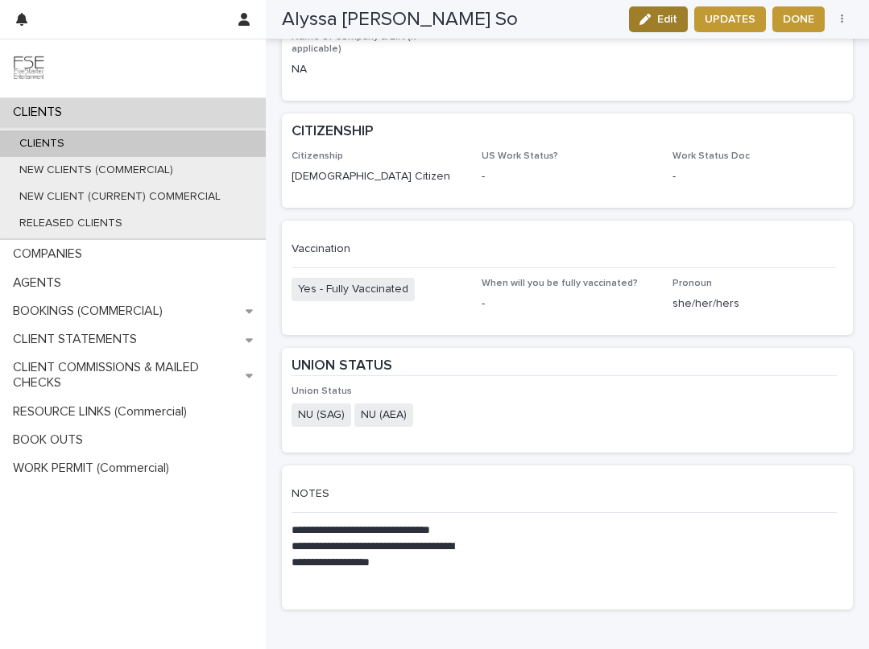 The width and height of the screenshot is (869, 649). I want to click on button: DONE, so click(798, 19).